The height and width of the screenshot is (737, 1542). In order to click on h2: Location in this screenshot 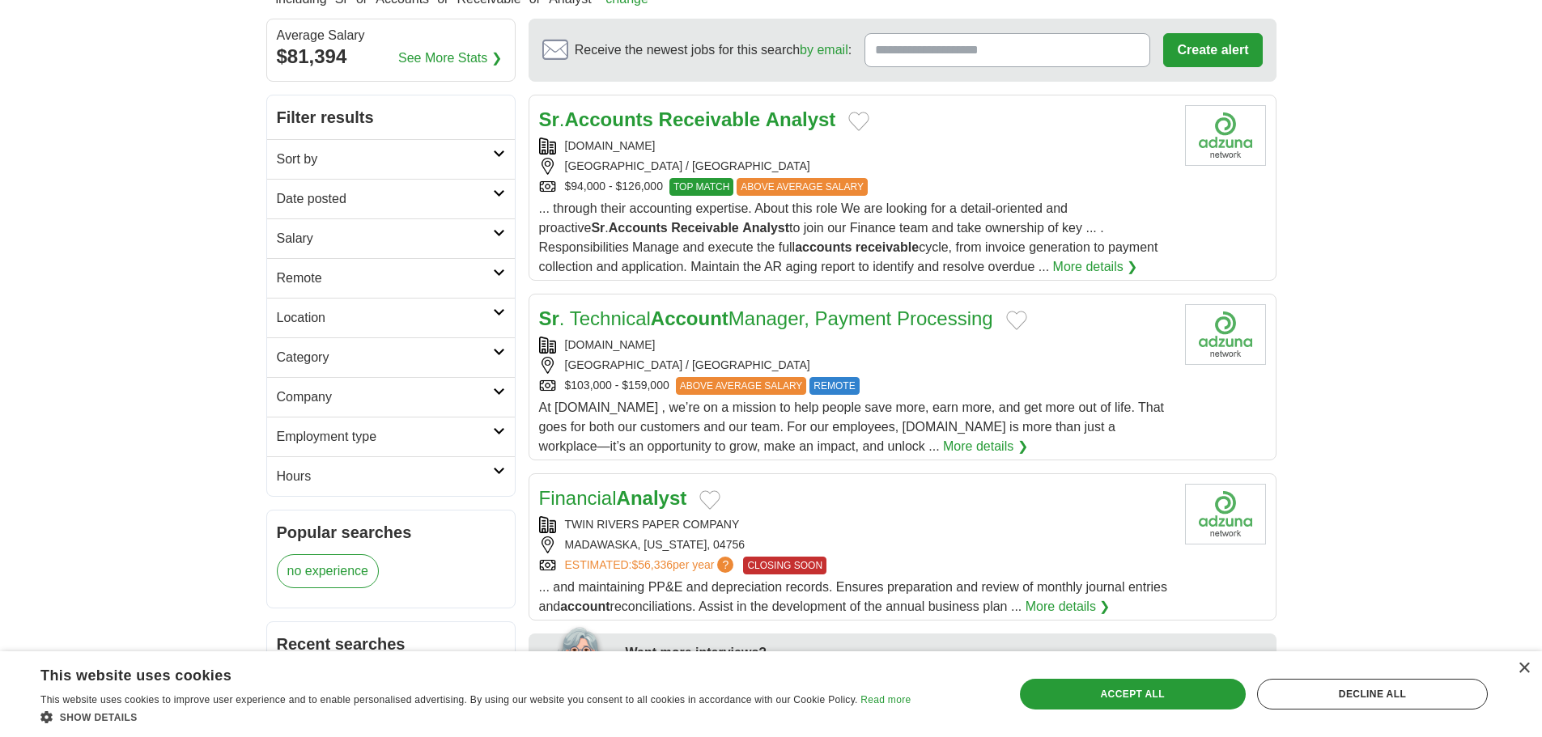, I will do `click(385, 318)`.